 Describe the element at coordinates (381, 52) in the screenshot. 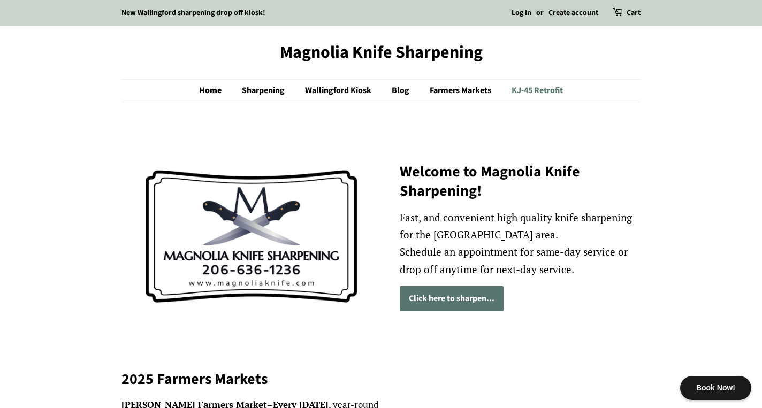

I see `a: Magnolia Knife Sharpening` at that location.